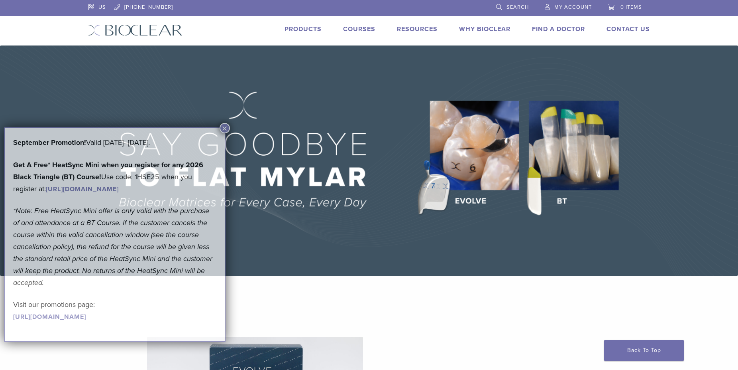  I want to click on a: Resources, so click(417, 29).